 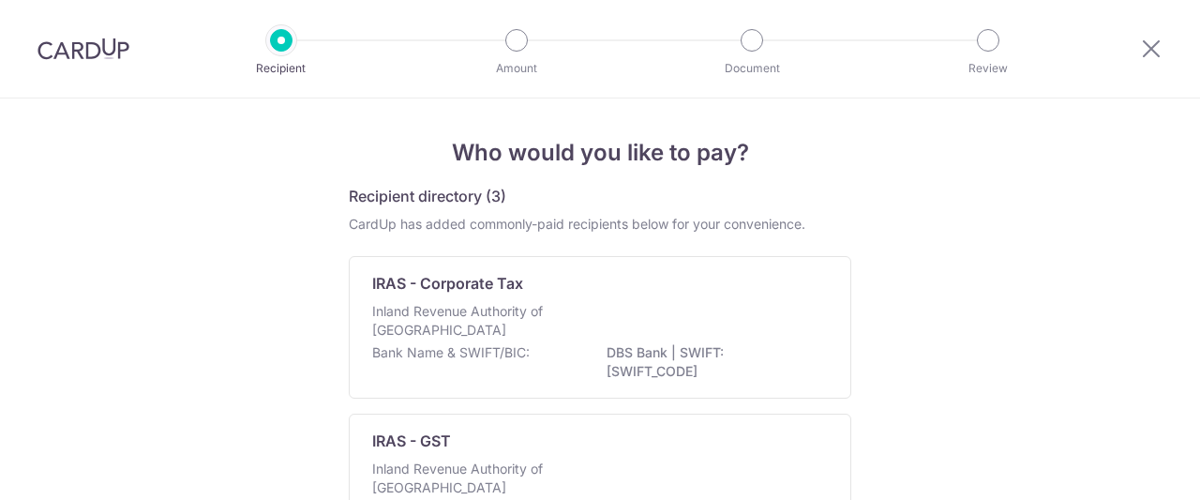 I want to click on p: IRAS - Corporate Tax, so click(x=447, y=283).